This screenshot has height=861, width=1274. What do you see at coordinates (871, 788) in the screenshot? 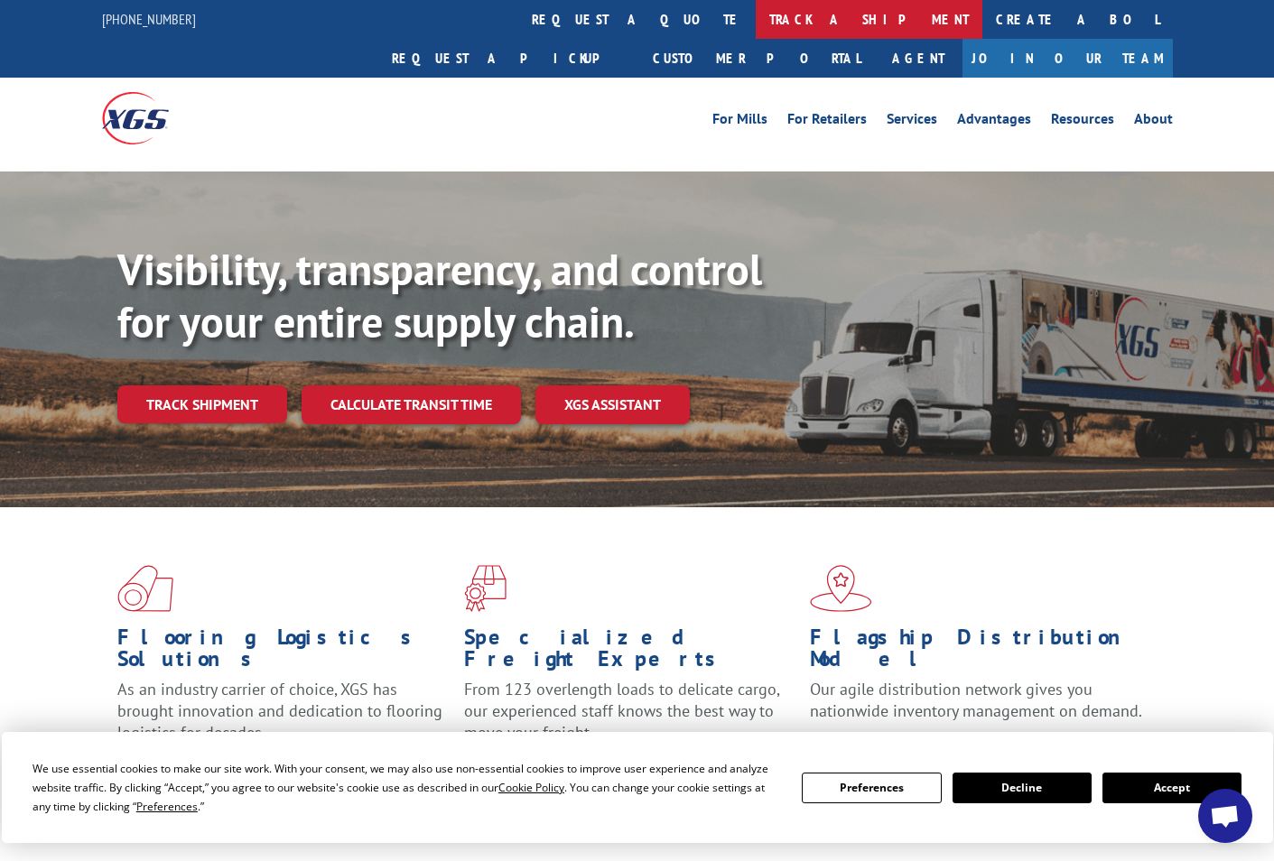
I see `button: Preferences` at bounding box center [871, 788].